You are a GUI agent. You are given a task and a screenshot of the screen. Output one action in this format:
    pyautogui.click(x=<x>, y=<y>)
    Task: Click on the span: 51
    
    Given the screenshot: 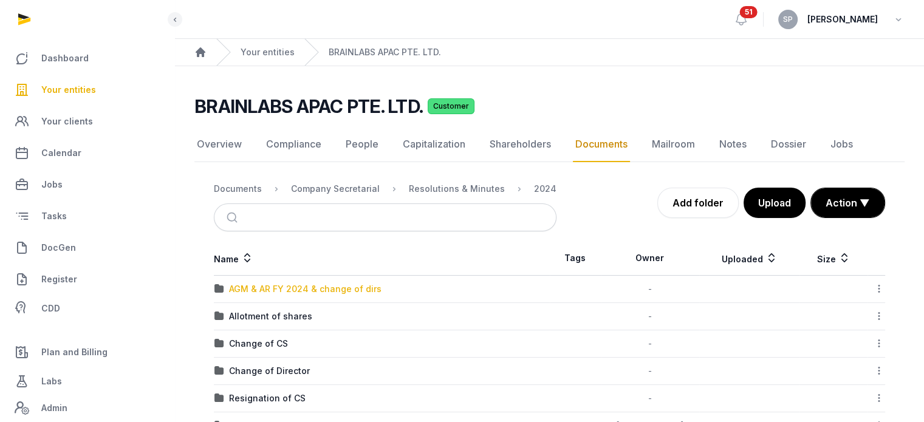 What is the action you would take?
    pyautogui.click(x=749, y=12)
    